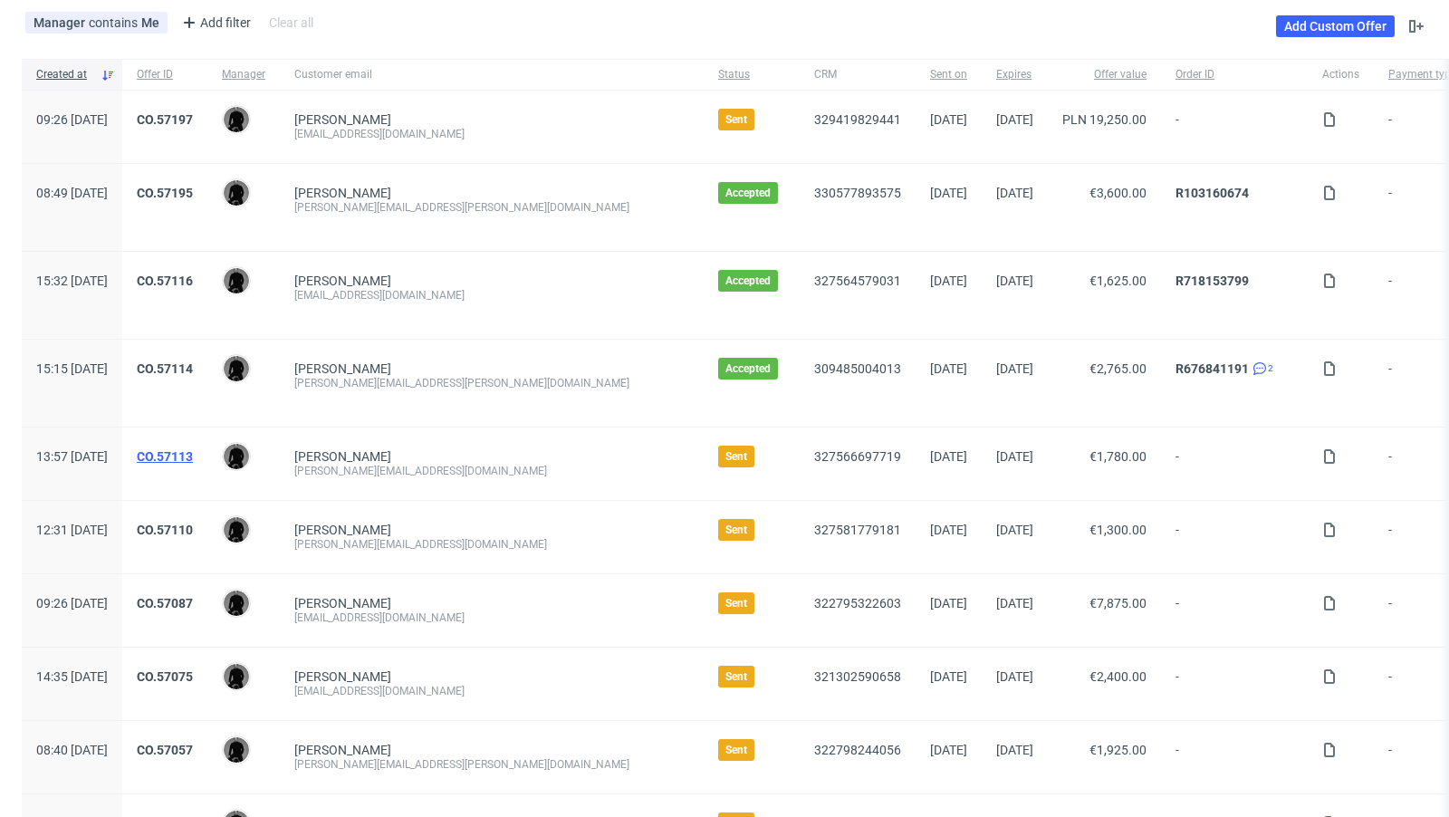  What do you see at coordinates (858, 120) in the screenshot?
I see `a: 329419829441` at bounding box center [858, 120].